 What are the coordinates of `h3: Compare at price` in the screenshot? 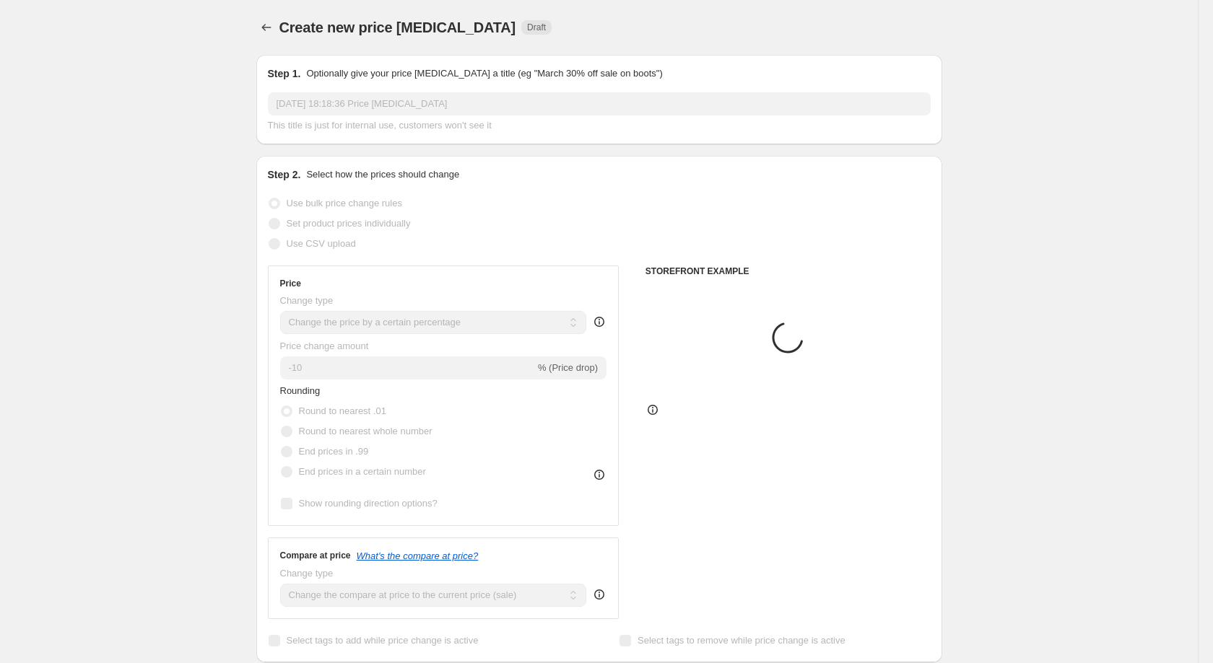 It's located at (315, 556).